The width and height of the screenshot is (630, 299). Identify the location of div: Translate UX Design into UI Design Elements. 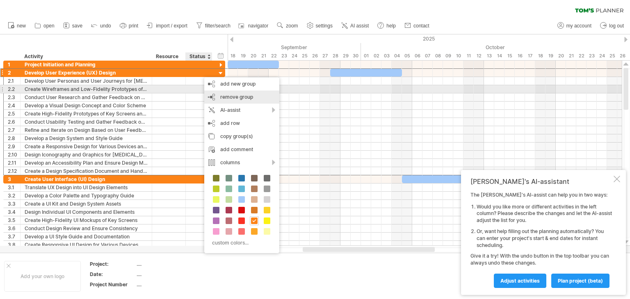
(86, 187).